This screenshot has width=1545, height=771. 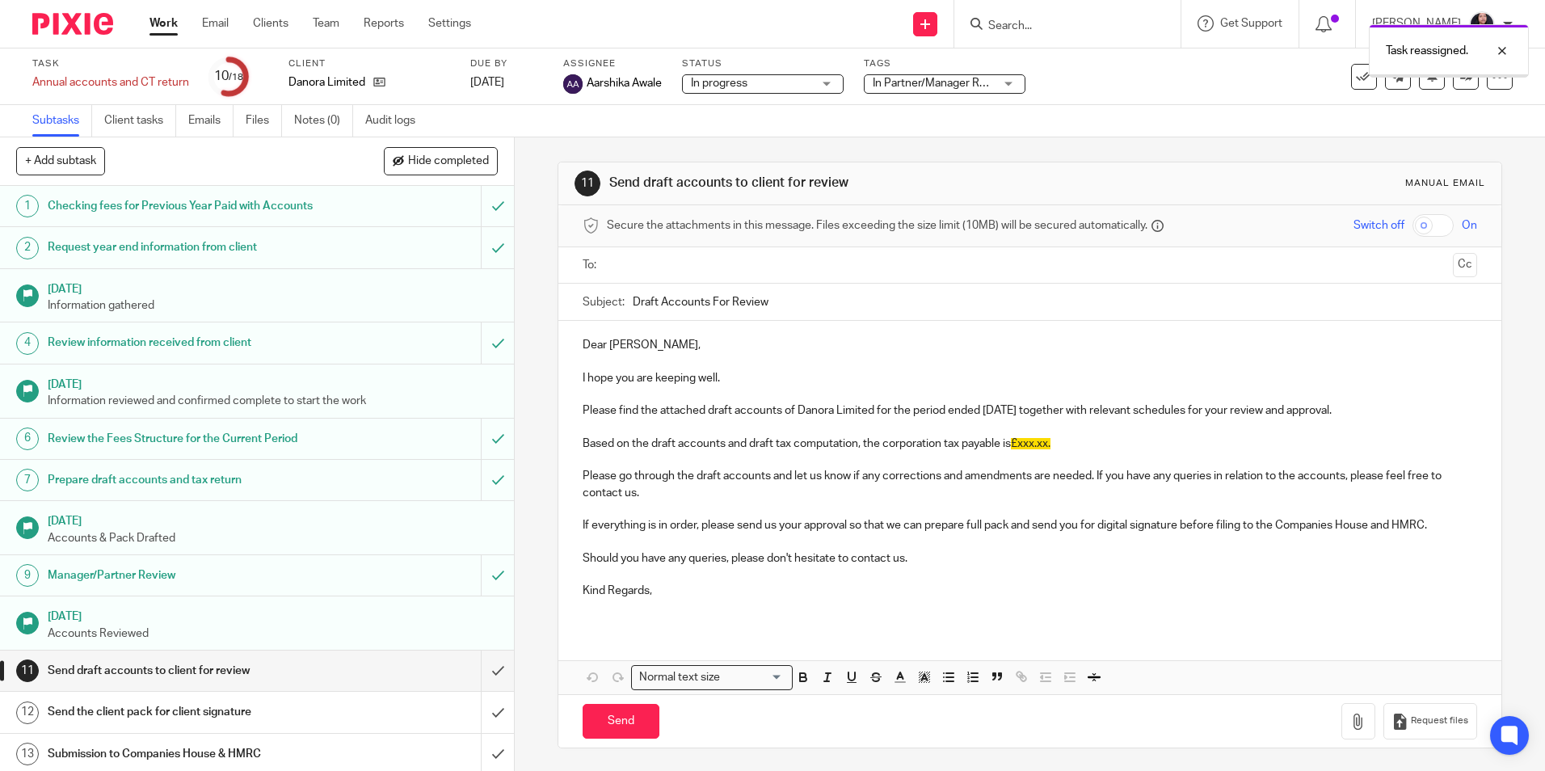 What do you see at coordinates (27, 754) in the screenshot?
I see `div: 13` at bounding box center [27, 754].